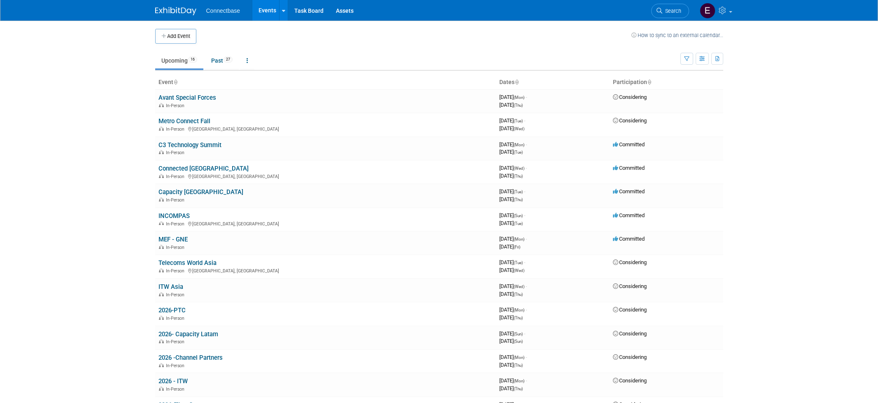  Describe the element at coordinates (188, 334) in the screenshot. I see `a: 2026- Capacity Latam` at that location.